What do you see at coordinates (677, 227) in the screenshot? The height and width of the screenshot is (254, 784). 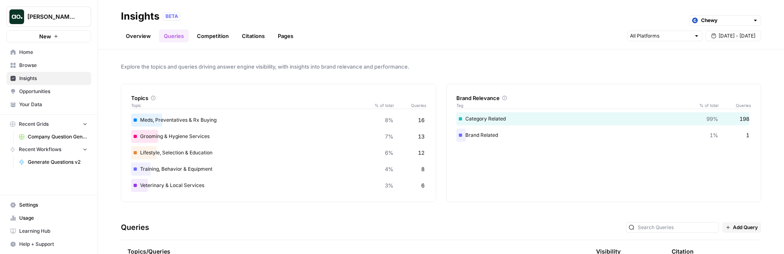 I see `input: Search Queries` at bounding box center [677, 227].